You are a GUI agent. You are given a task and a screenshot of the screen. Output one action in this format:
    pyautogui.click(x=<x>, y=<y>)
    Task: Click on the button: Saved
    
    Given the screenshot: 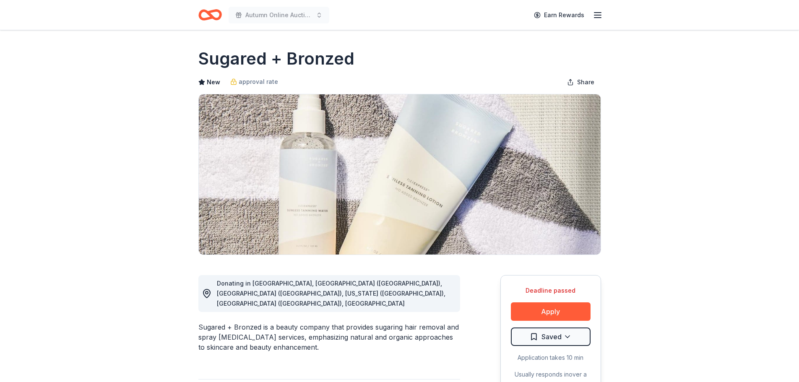 What is the action you would take?
    pyautogui.click(x=551, y=337)
    